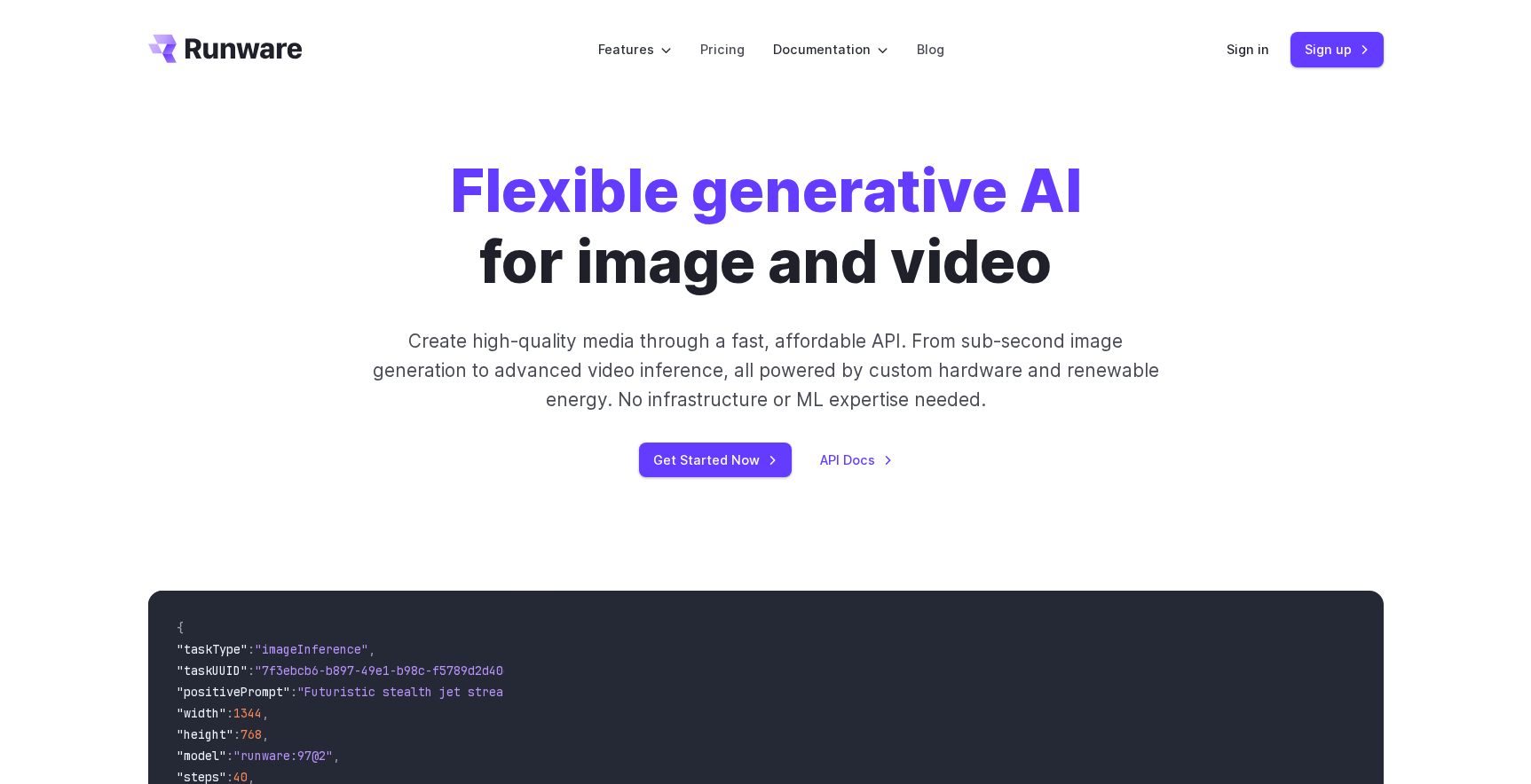 Image resolution: width=1531 pixels, height=784 pixels. What do you see at coordinates (856, 460) in the screenshot?
I see `a: API Docs` at bounding box center [856, 460].